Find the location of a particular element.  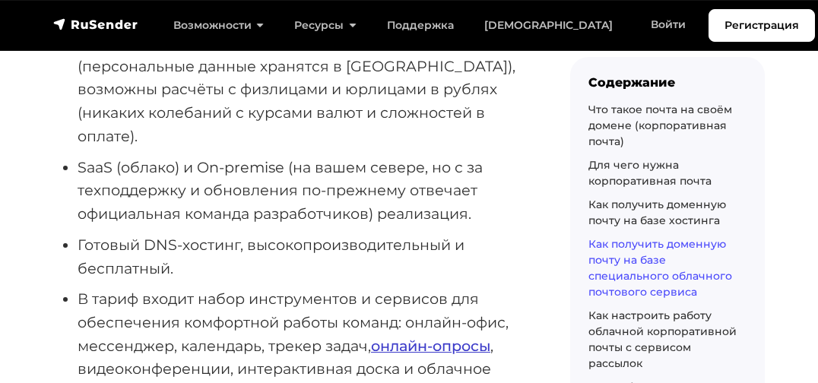

a: Возможности is located at coordinates (218, 25).